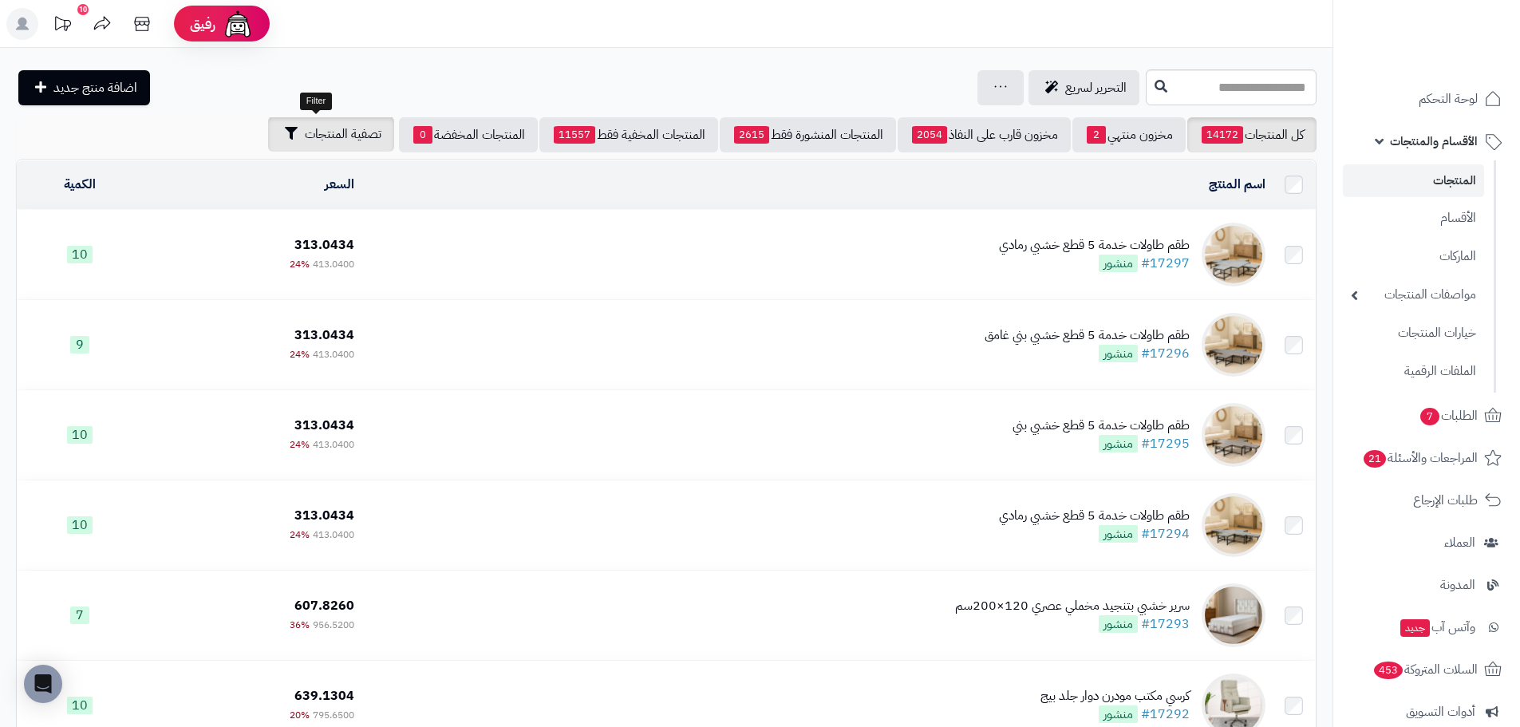 The image size is (1520, 727). What do you see at coordinates (299, 625) in the screenshot?
I see `span: 36%` at bounding box center [299, 625].